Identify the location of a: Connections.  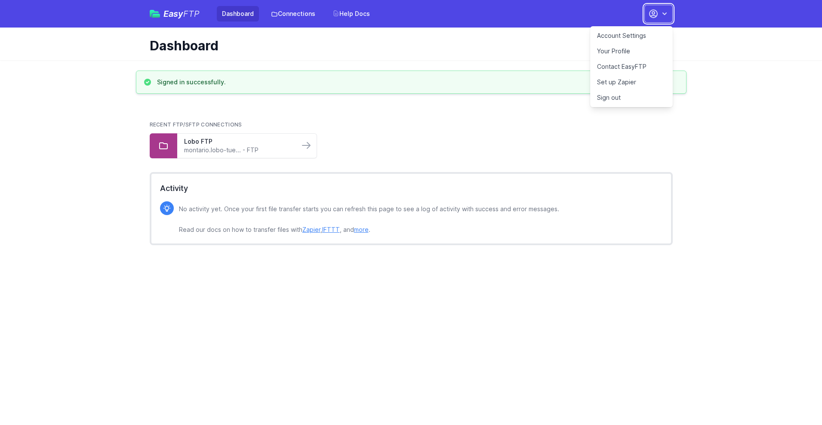
(293, 14).